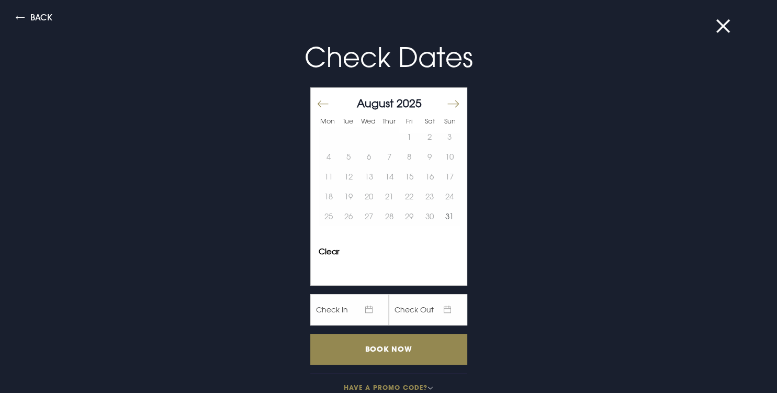 This screenshot has width=777, height=393. I want to click on button: 31, so click(450, 216).